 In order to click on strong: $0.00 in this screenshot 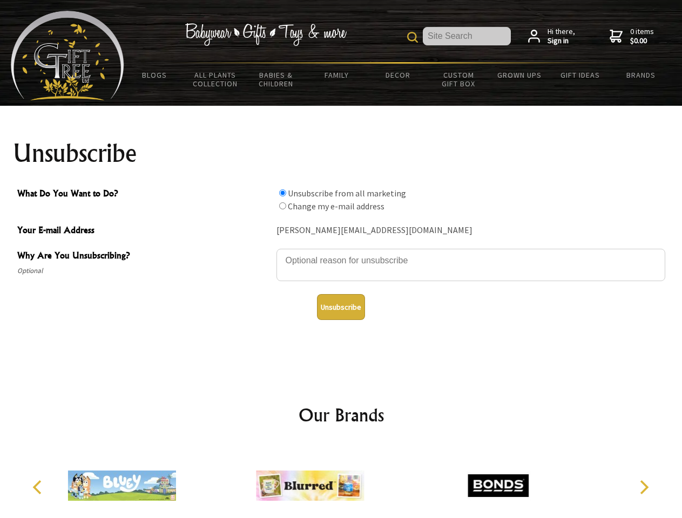, I will do `click(642, 41)`.